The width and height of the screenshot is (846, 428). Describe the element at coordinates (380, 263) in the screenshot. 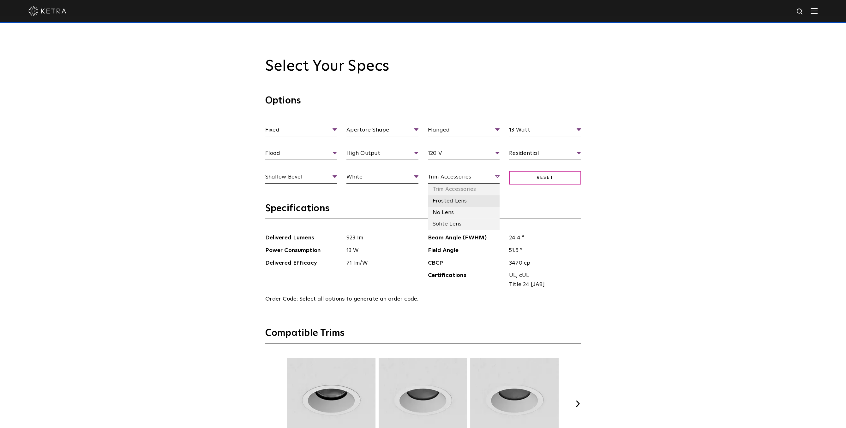

I see `span: 71 lm/W` at that location.